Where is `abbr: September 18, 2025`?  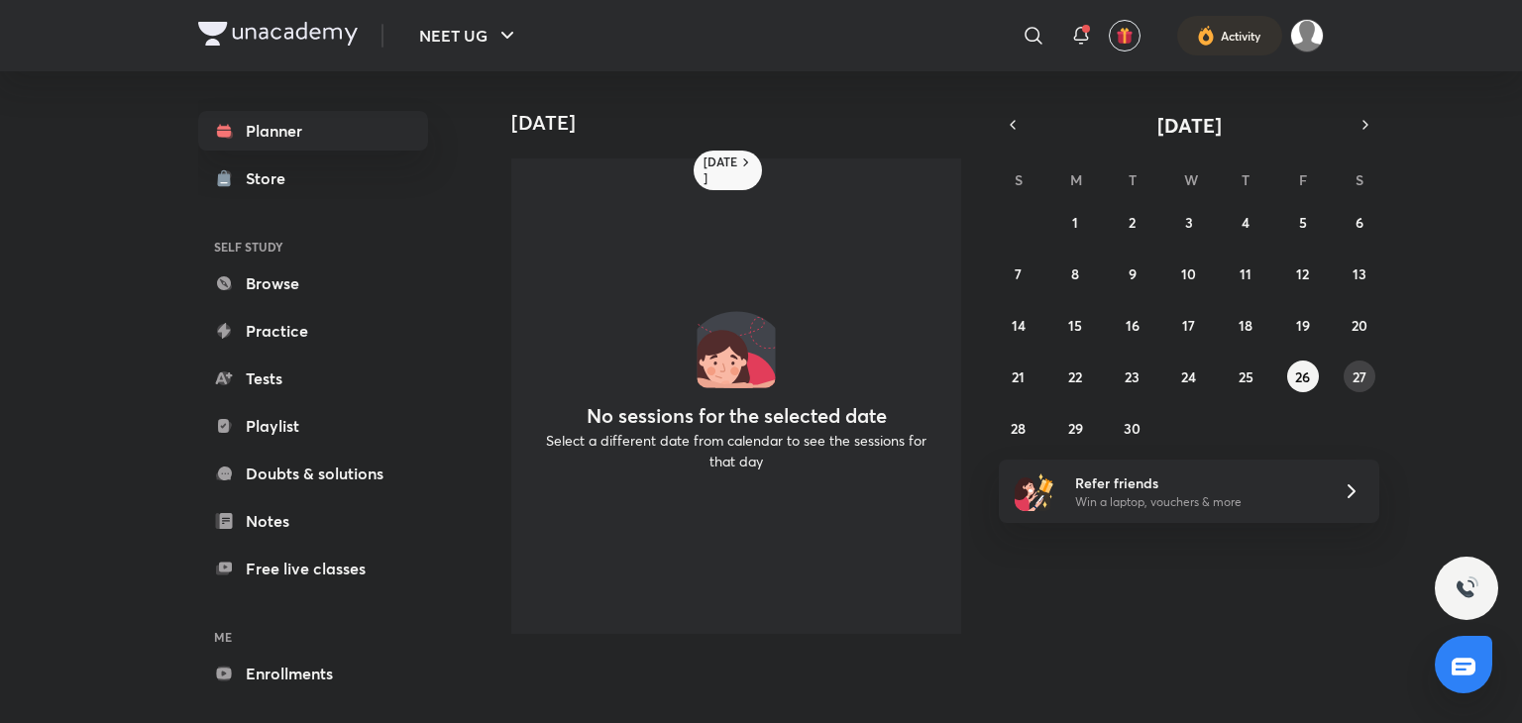 abbr: September 18, 2025 is located at coordinates (1245, 325).